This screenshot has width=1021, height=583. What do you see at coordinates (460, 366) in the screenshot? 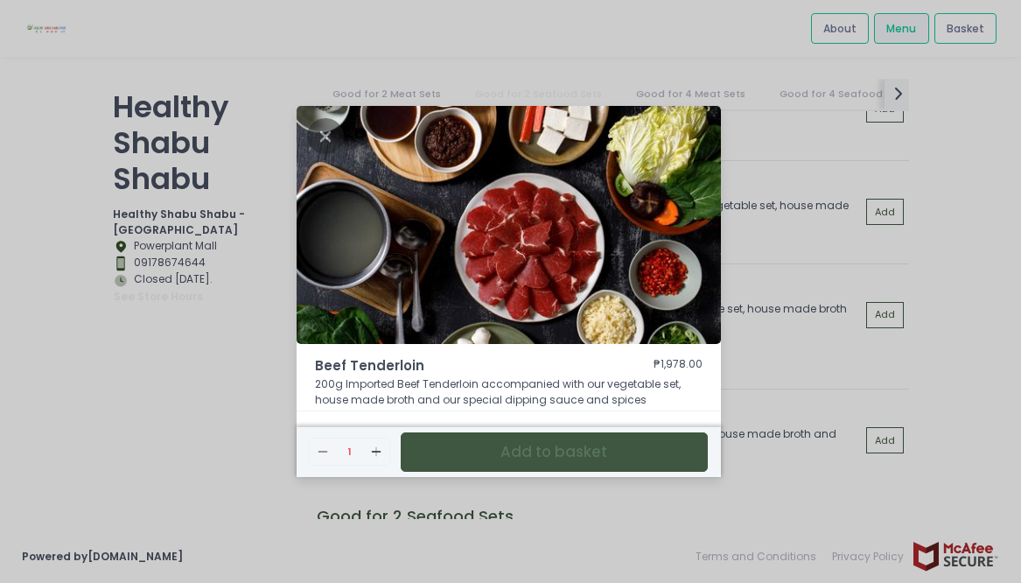
I see `span: Beef Tenderloin` at bounding box center [460, 366].